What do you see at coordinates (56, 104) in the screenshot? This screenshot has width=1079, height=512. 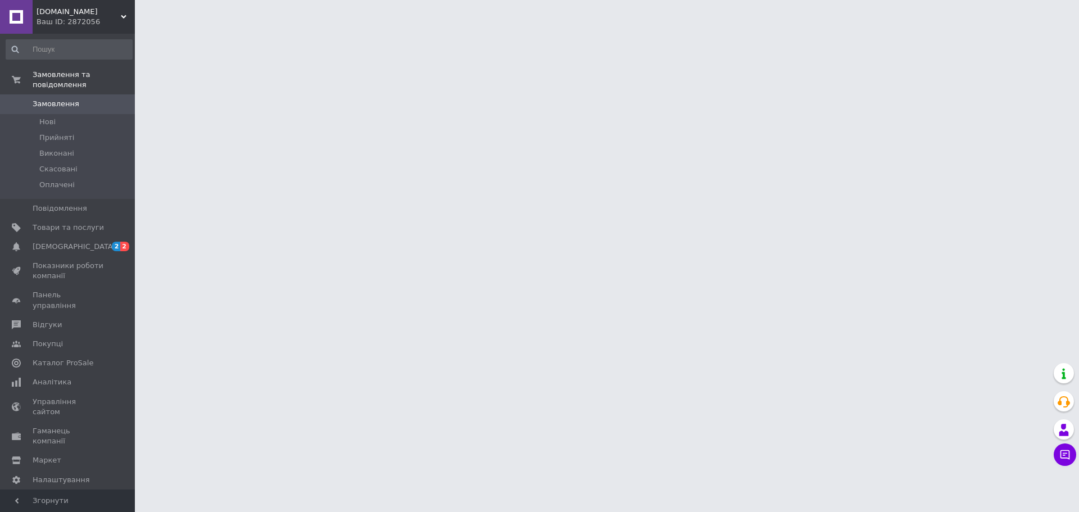 I see `span: Замовлення` at bounding box center [56, 104].